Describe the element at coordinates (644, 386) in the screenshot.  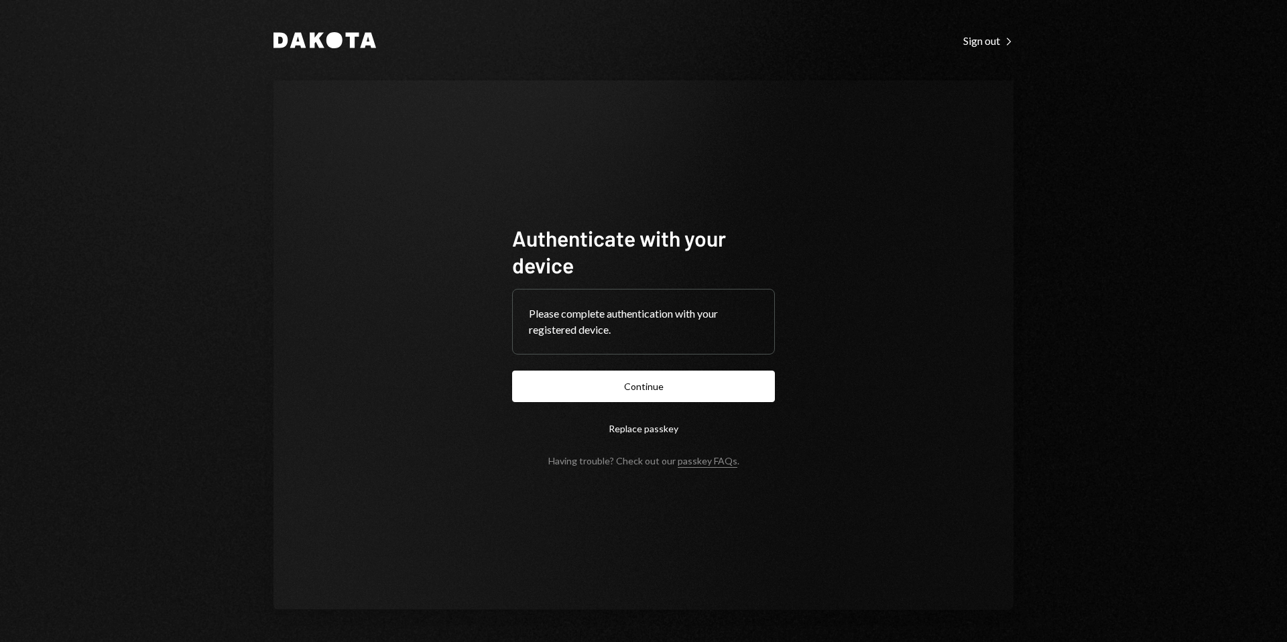
I see `button: Continue` at that location.